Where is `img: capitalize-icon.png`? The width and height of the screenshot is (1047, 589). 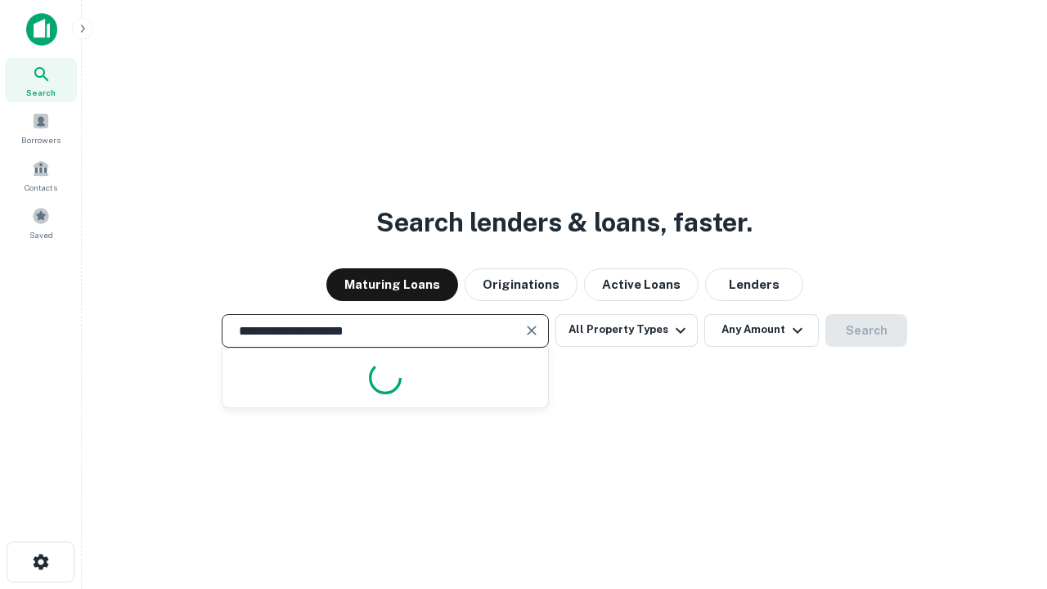 img: capitalize-icon.png is located at coordinates (42, 29).